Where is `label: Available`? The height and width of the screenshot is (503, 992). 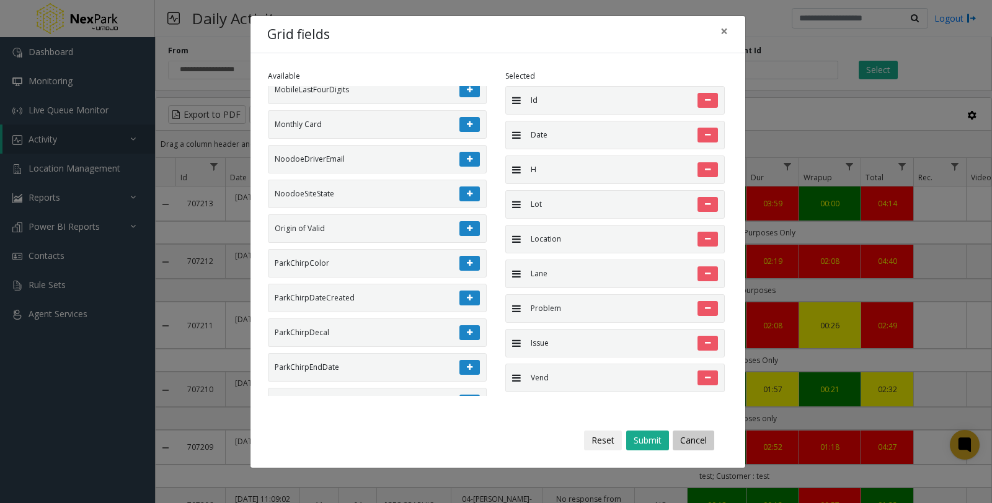 label: Available is located at coordinates (284, 76).